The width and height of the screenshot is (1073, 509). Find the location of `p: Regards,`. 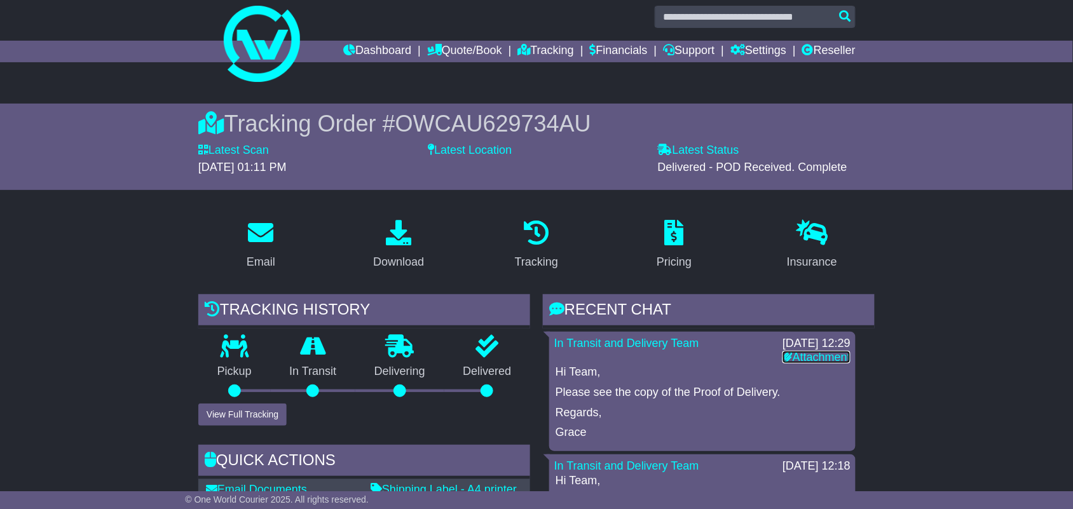

p: Regards, is located at coordinates (702, 413).